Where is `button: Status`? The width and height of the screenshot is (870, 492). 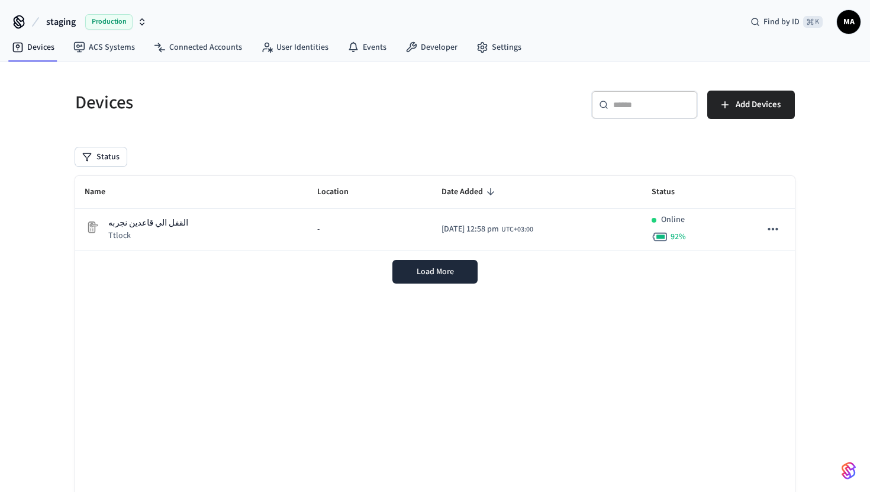
button: Status is located at coordinates (101, 157).